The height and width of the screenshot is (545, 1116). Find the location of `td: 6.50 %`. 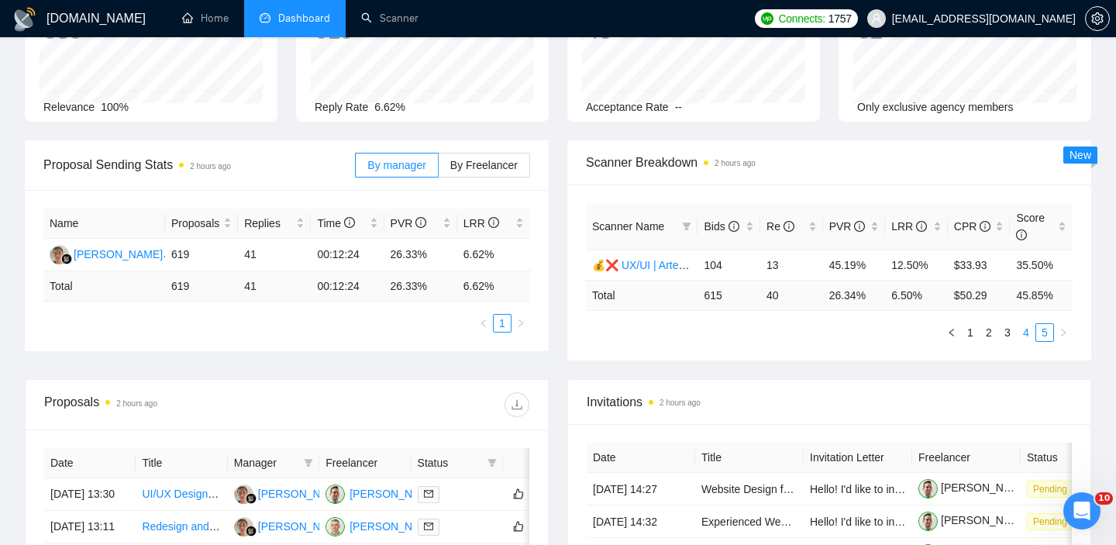

td: 6.50 % is located at coordinates (916, 295).